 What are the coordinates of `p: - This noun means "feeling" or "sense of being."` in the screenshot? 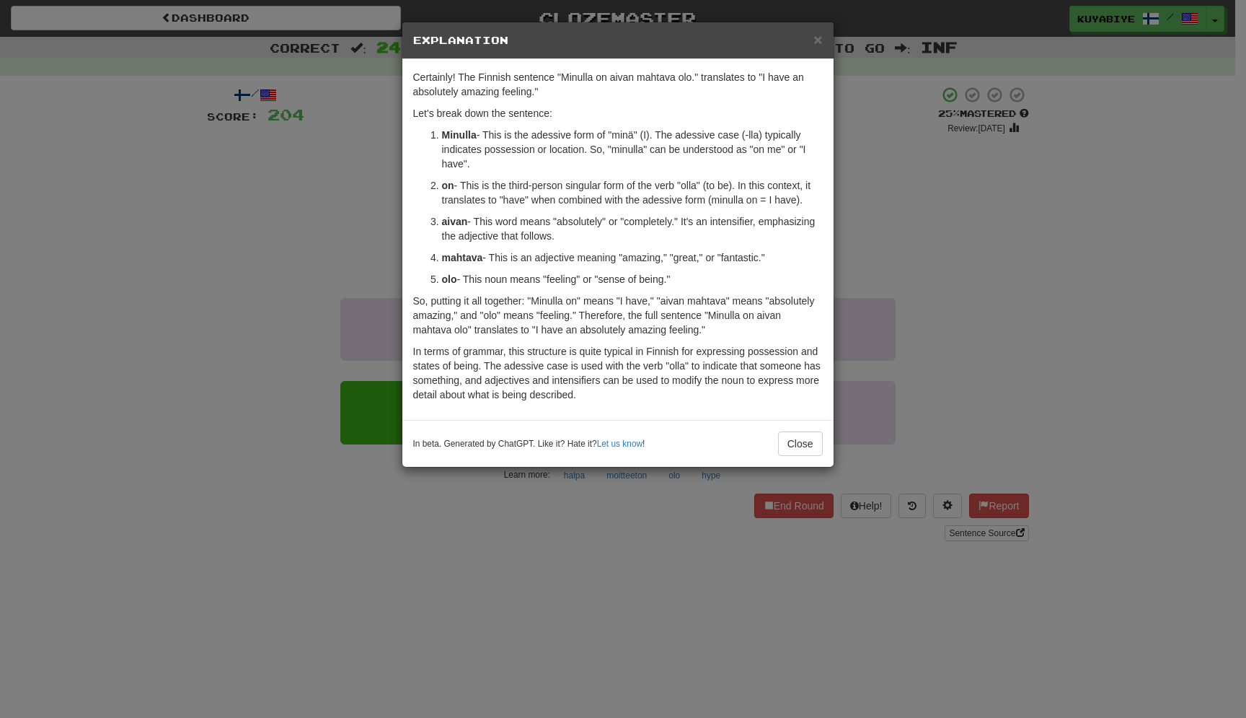 It's located at (632, 279).